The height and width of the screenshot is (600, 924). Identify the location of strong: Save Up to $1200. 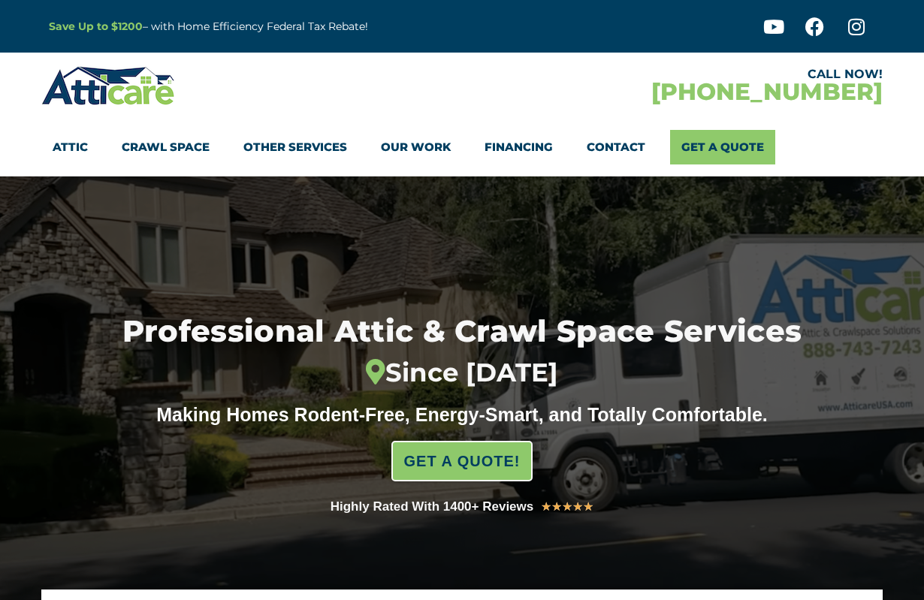
(95, 26).